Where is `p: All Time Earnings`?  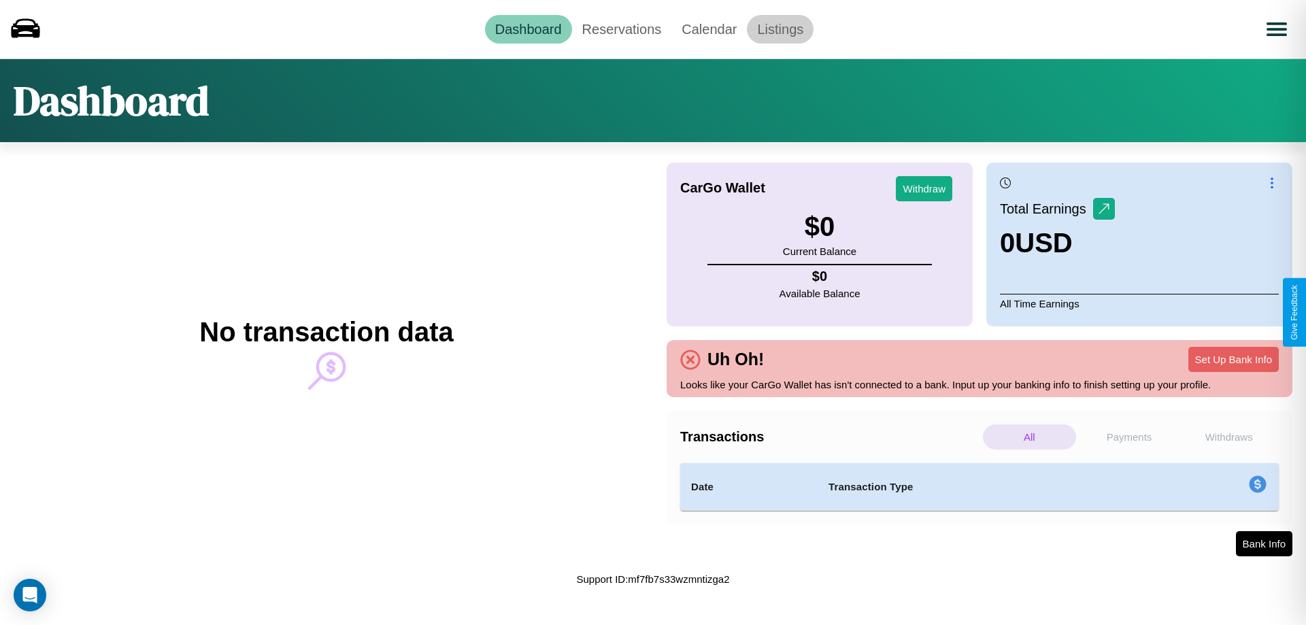
p: All Time Earnings is located at coordinates (1139, 303).